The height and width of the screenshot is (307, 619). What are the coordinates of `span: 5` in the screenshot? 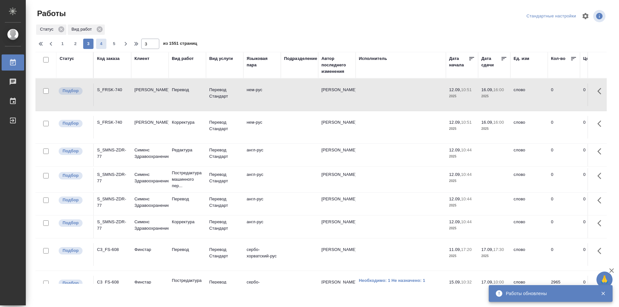 It's located at (114, 44).